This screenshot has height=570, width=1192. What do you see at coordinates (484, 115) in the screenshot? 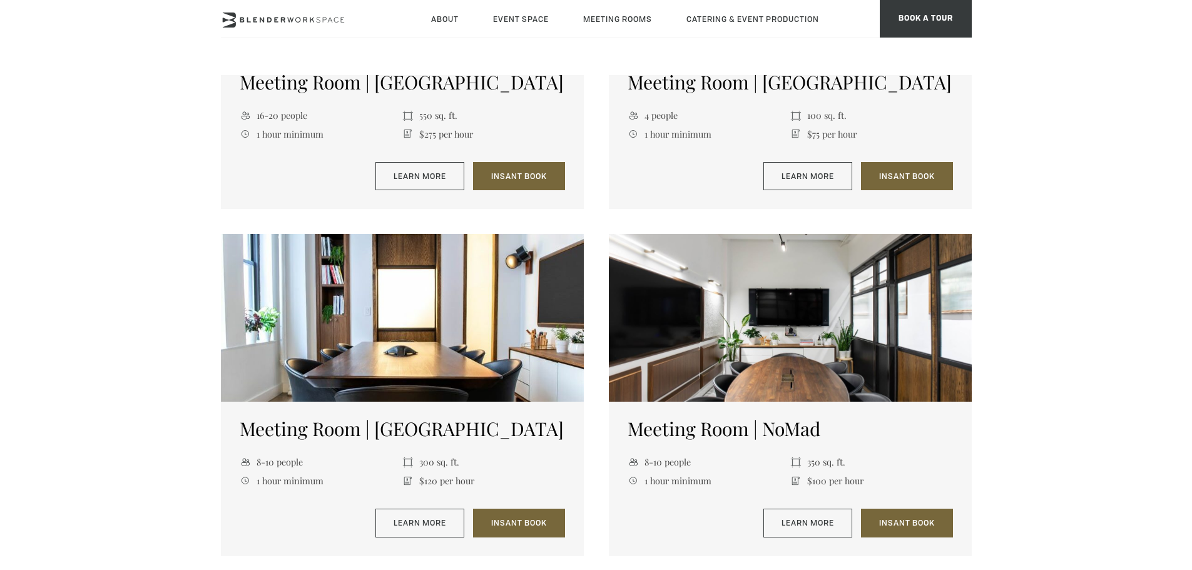
I see `li: 550 sq. ft.` at bounding box center [484, 115].